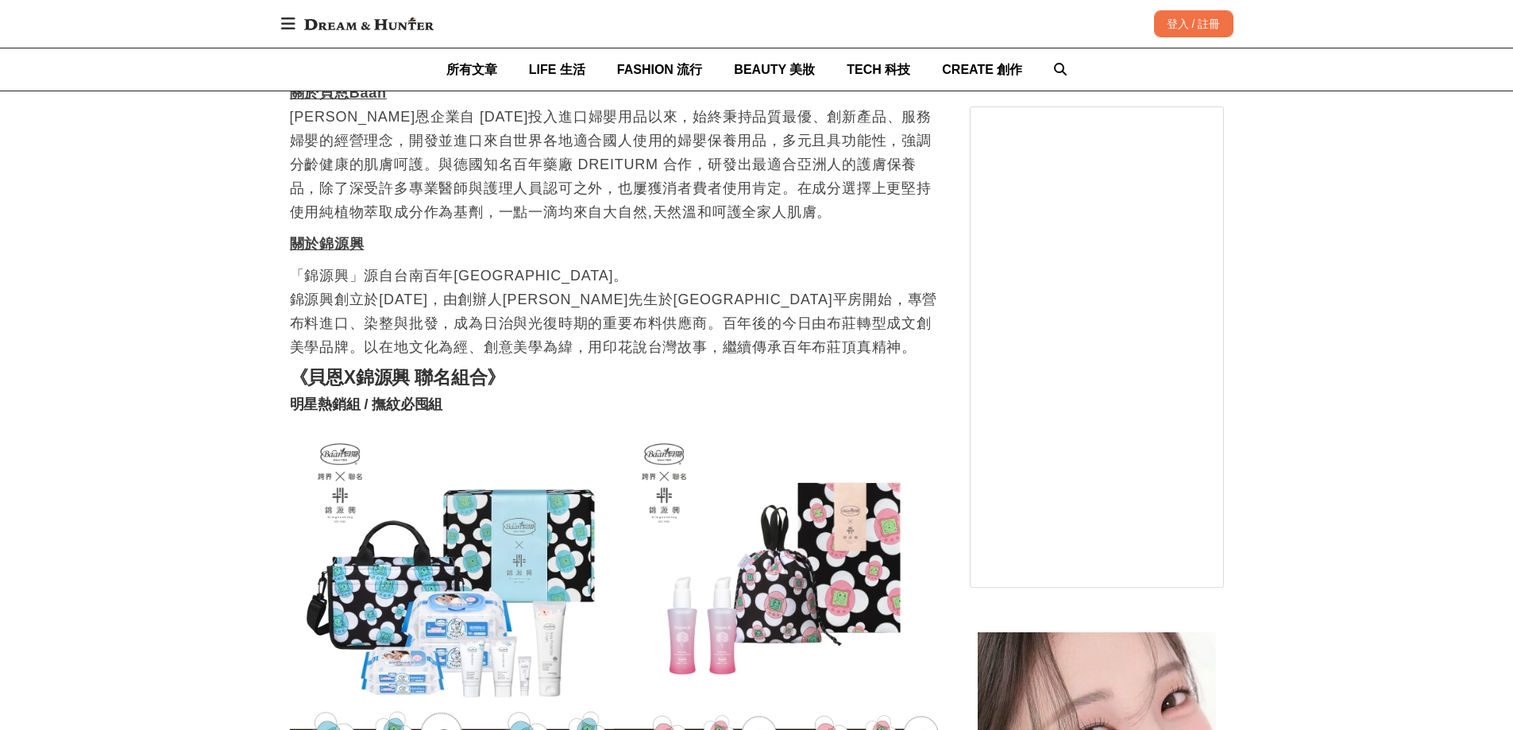  I want to click on span: CREATE 創作, so click(981, 69).